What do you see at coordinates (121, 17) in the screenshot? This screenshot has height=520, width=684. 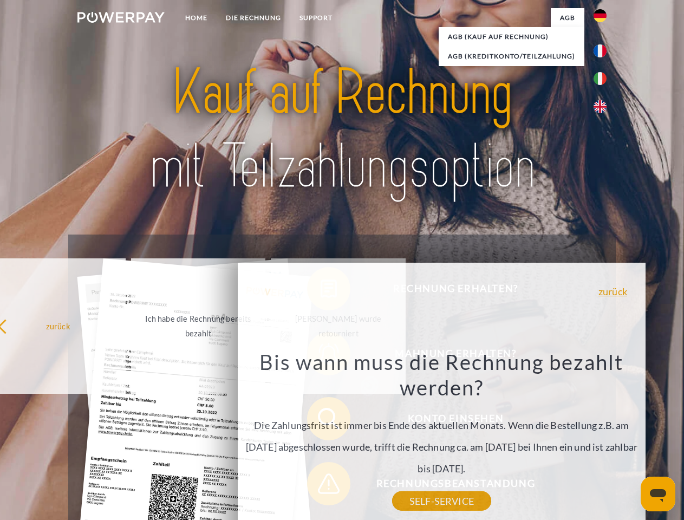 I see `img: logo-powerpay-white.svg` at bounding box center [121, 17].